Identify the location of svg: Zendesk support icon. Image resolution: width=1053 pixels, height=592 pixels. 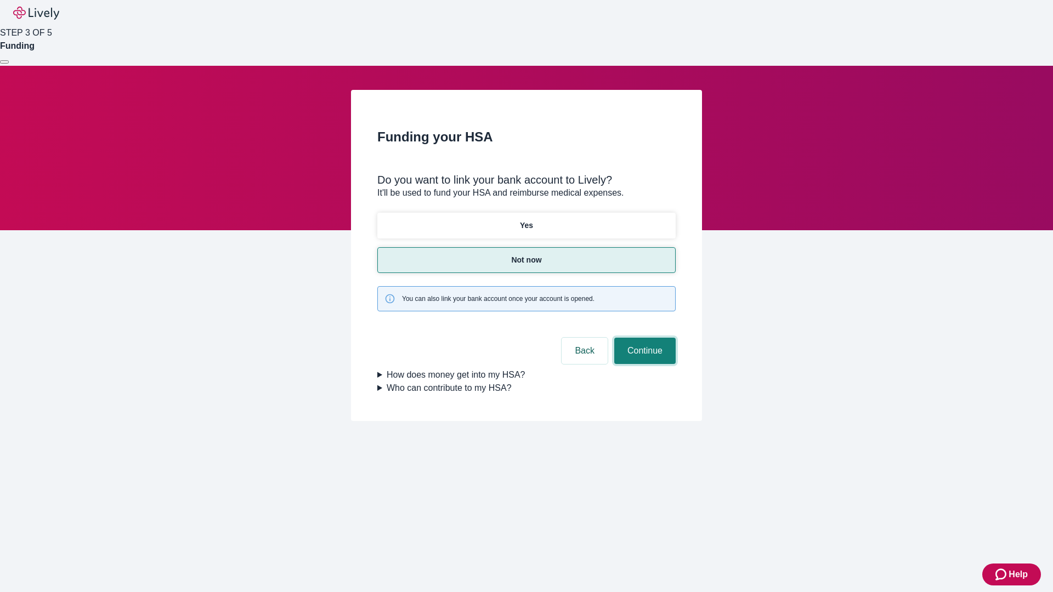
(1002, 575).